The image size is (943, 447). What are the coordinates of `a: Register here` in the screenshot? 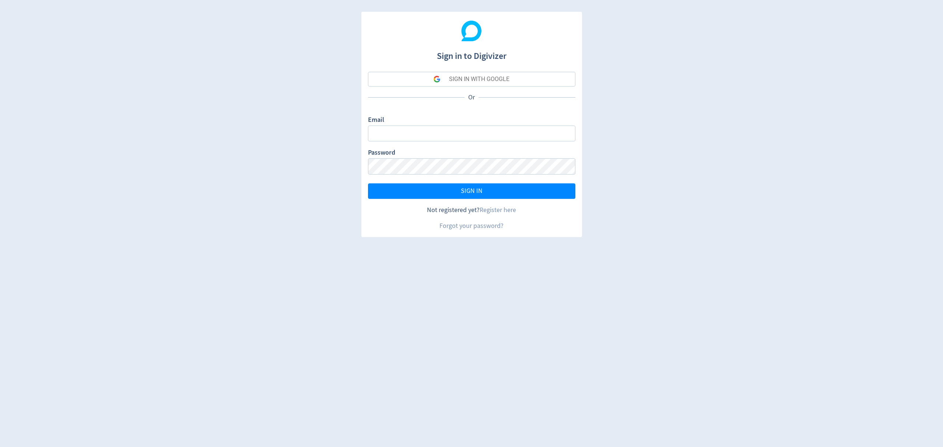 It's located at (498, 210).